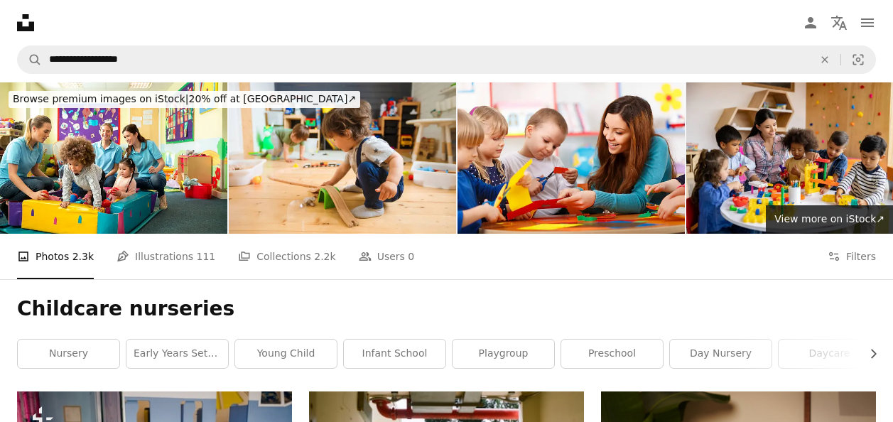  What do you see at coordinates (177, 354) in the screenshot?
I see `a: early years setting` at bounding box center [177, 354].